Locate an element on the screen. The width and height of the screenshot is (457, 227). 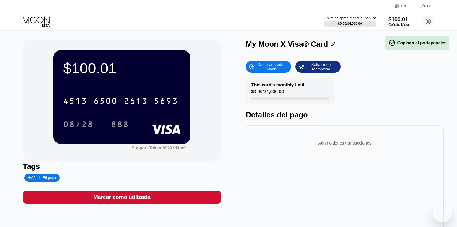
div: Crédito Moon is located at coordinates (399, 25).